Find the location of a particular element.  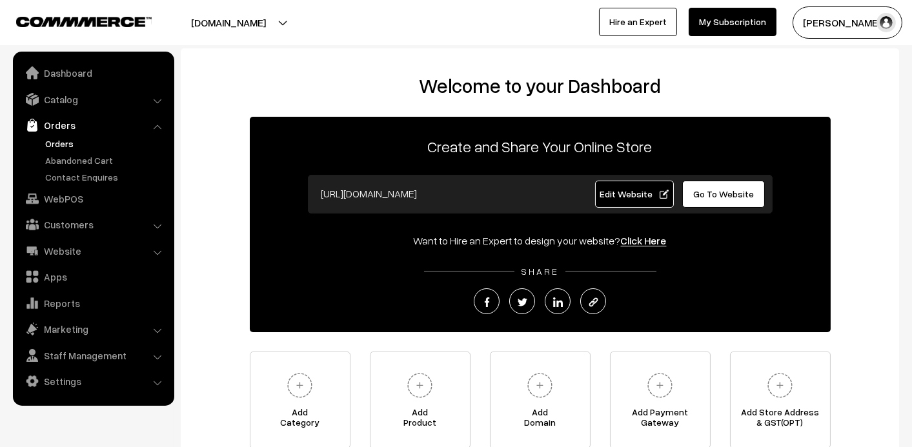

a: Marketing is located at coordinates (93, 329).